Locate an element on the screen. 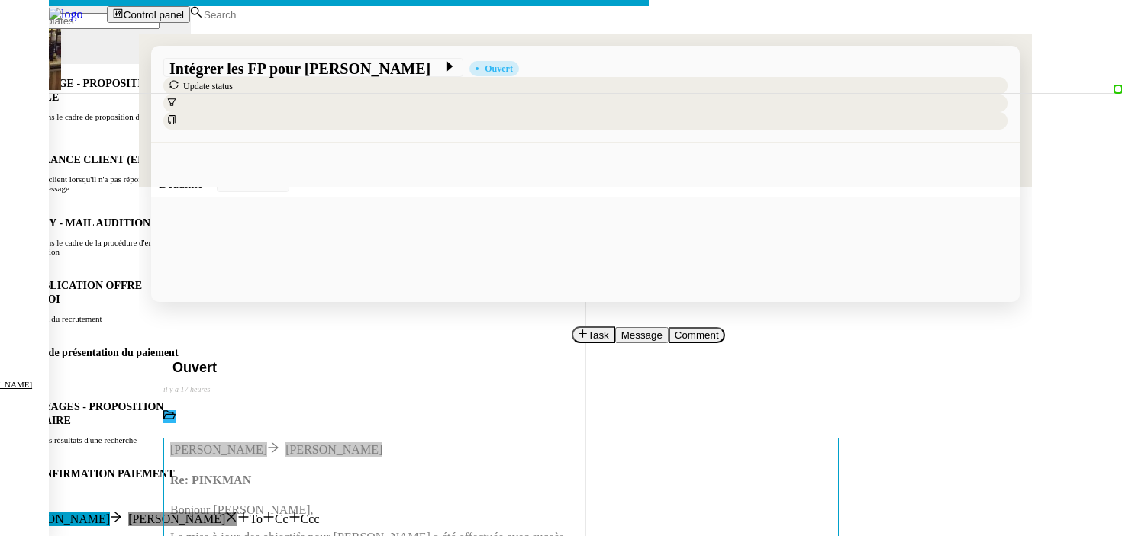 This screenshot has height=536, width=1122. span: Control panel is located at coordinates (153, 14).